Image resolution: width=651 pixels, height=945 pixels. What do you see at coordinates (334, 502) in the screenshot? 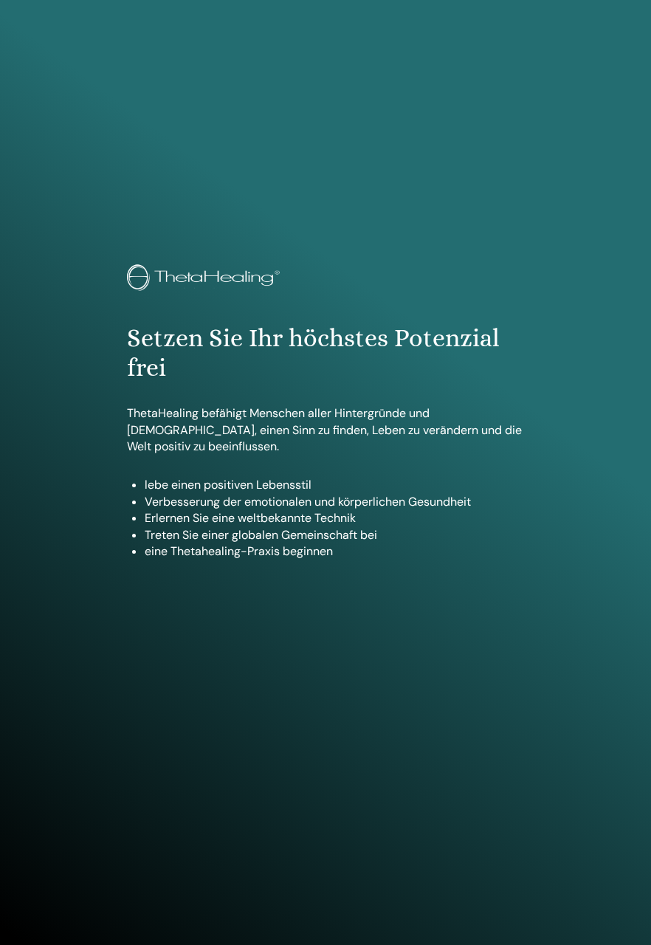
I see `li: Verbesserung der emotionalen und körperlichen Gesundheit` at bounding box center [334, 502].